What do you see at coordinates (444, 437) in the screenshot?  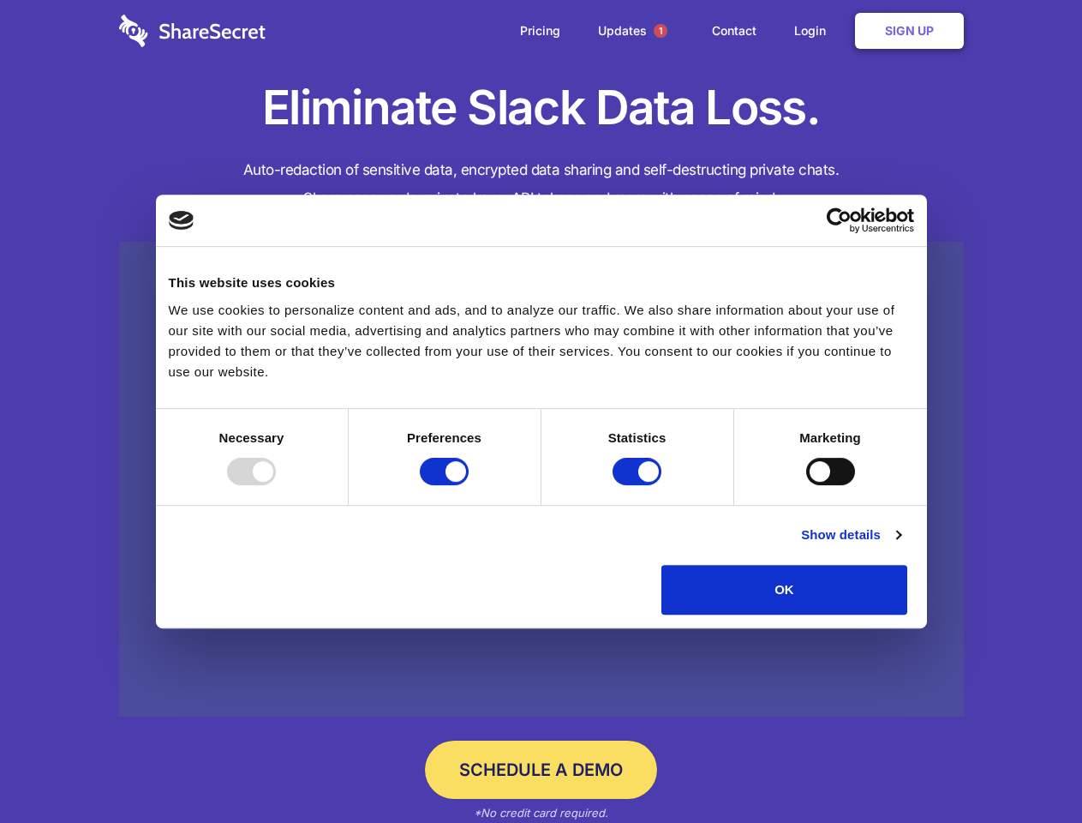 I see `strong: Preferences` at bounding box center [444, 437].